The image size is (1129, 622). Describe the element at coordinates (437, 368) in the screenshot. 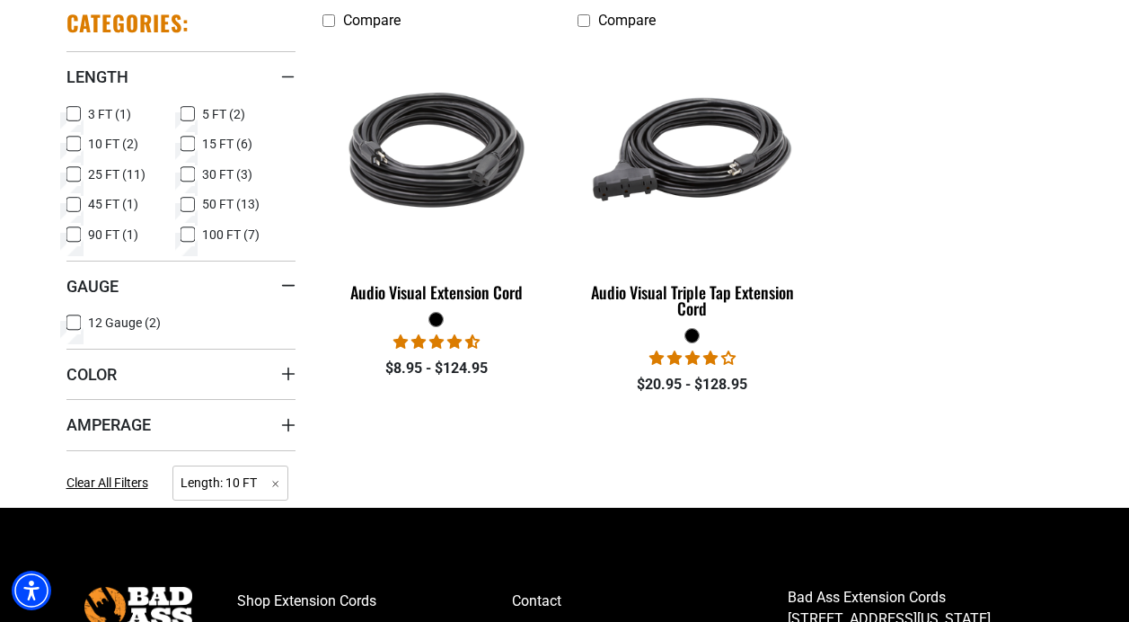

I see `div: $8.95 - $124.95` at that location.